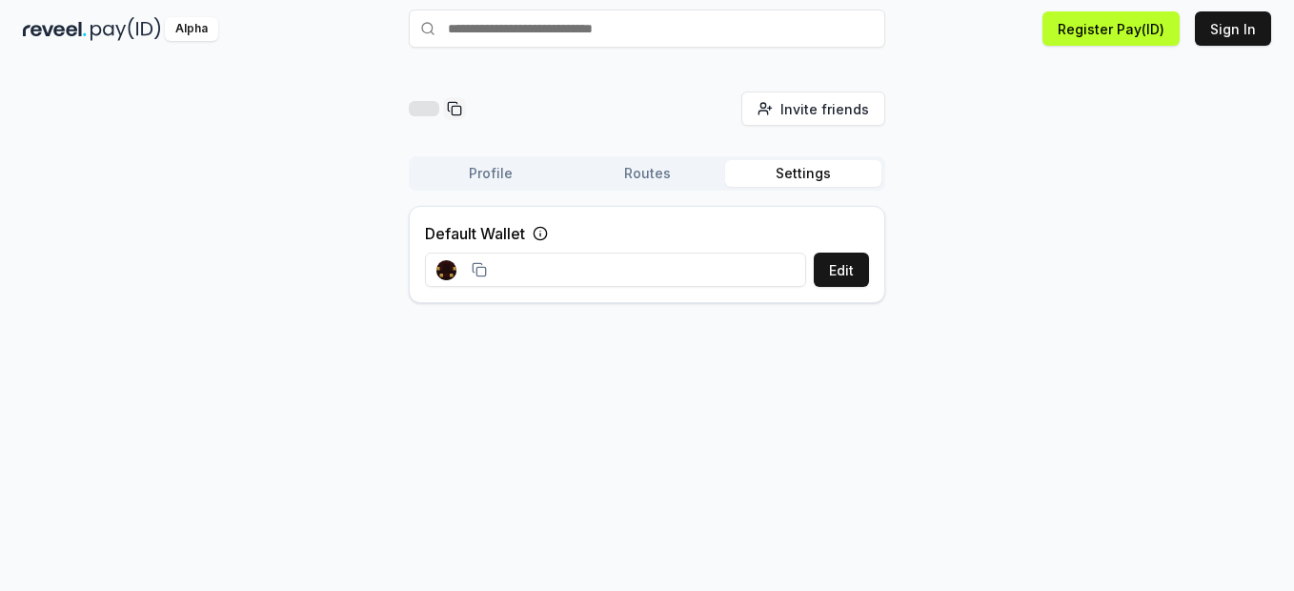  Describe the element at coordinates (1233, 29) in the screenshot. I see `button: Sign In` at that location.